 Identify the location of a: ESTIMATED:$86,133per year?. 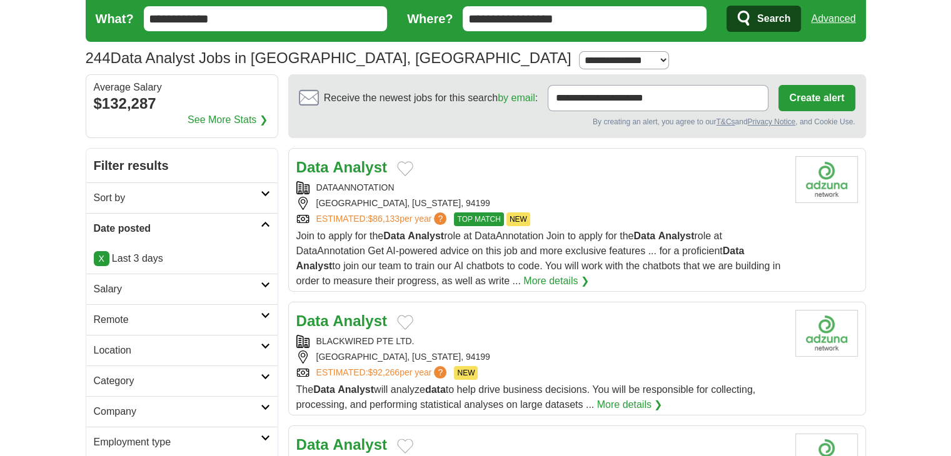
(383, 219).